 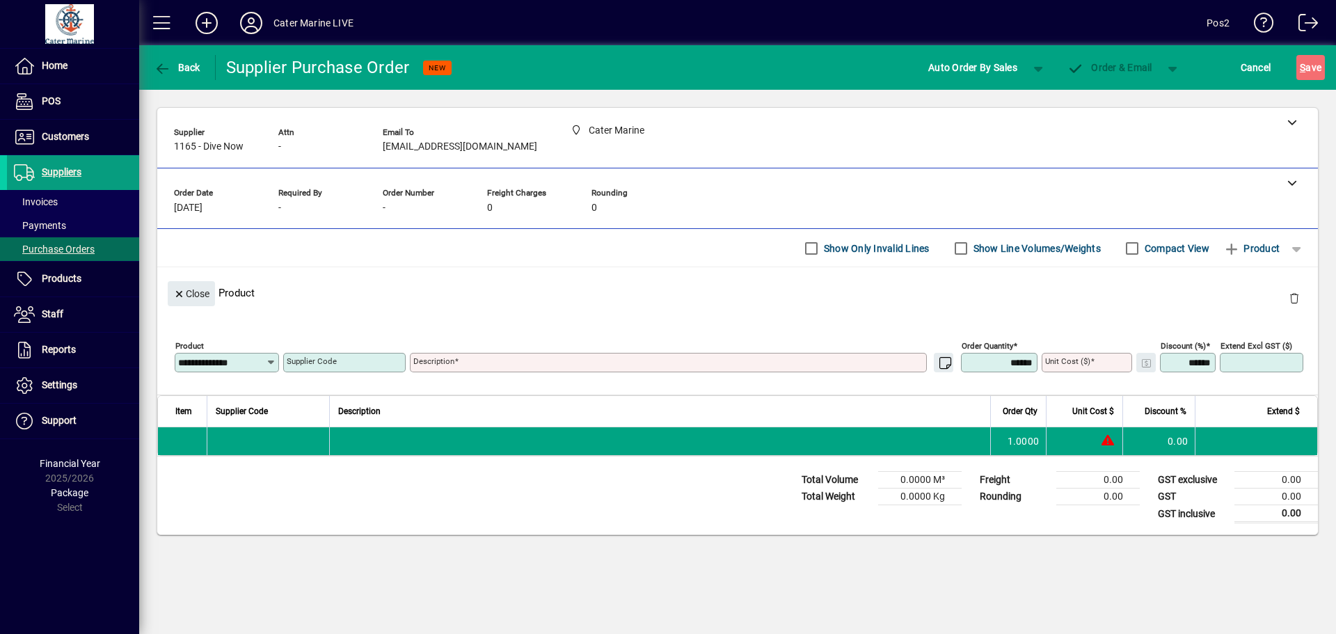 I want to click on span: Payments, so click(x=40, y=225).